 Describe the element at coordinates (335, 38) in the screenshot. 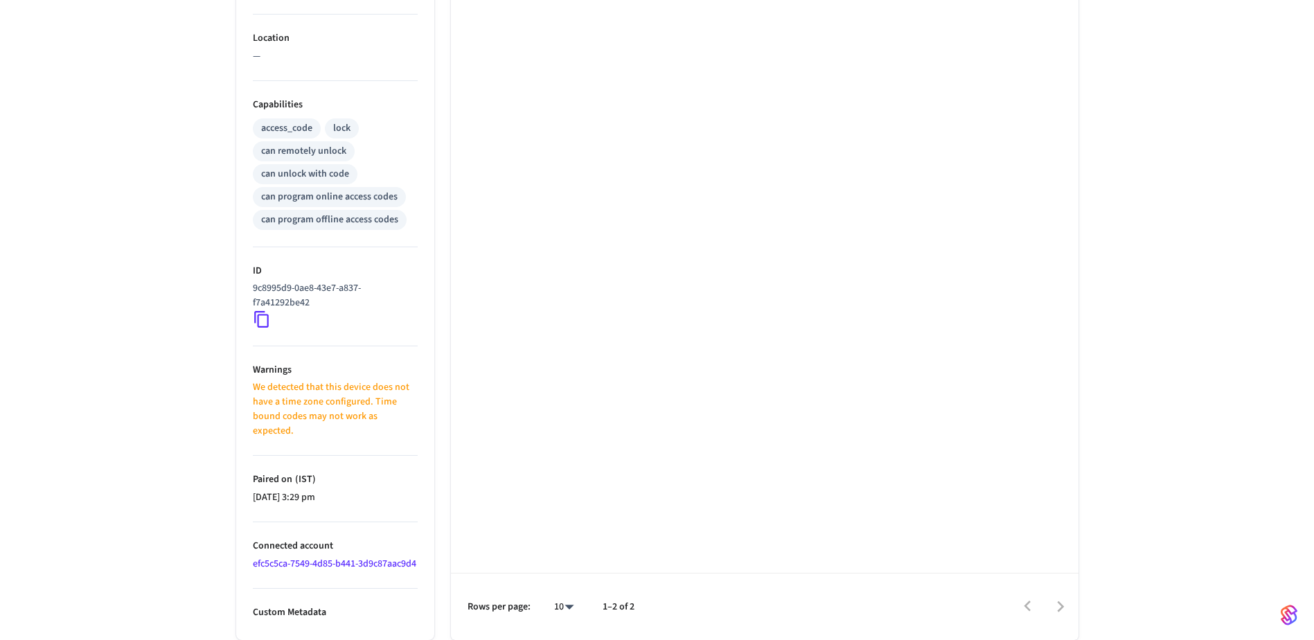

I see `p: Location` at that location.